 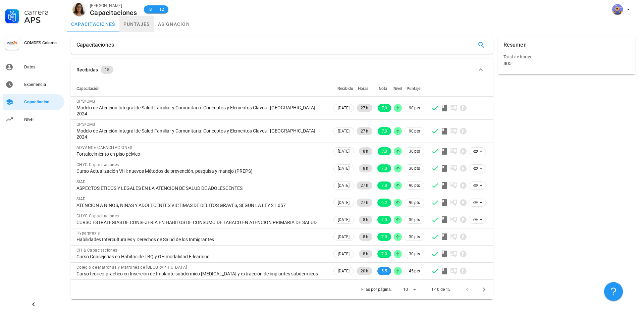 What do you see at coordinates (384, 271) in the screenshot?
I see `span: 5.5` at bounding box center [384, 271].